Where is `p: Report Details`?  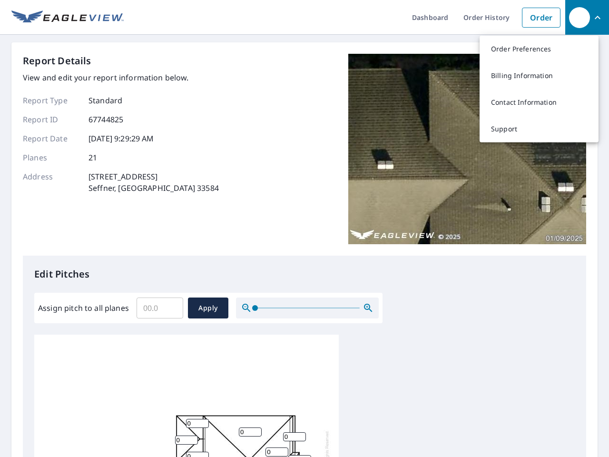
p: Report Details is located at coordinates (57, 61).